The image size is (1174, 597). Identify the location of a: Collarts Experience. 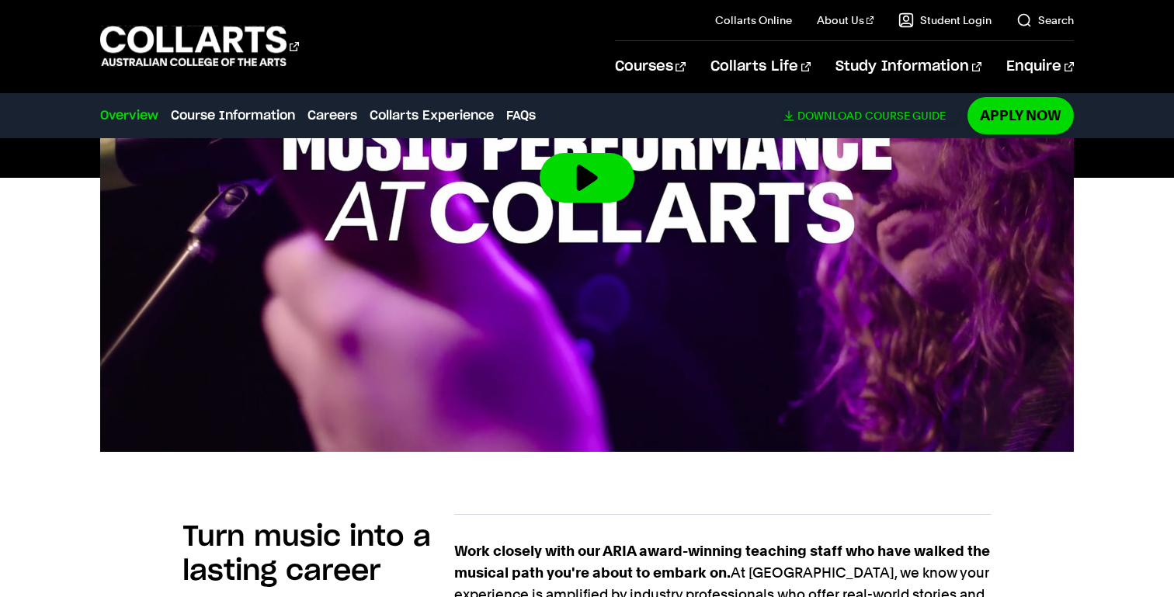
(432, 116).